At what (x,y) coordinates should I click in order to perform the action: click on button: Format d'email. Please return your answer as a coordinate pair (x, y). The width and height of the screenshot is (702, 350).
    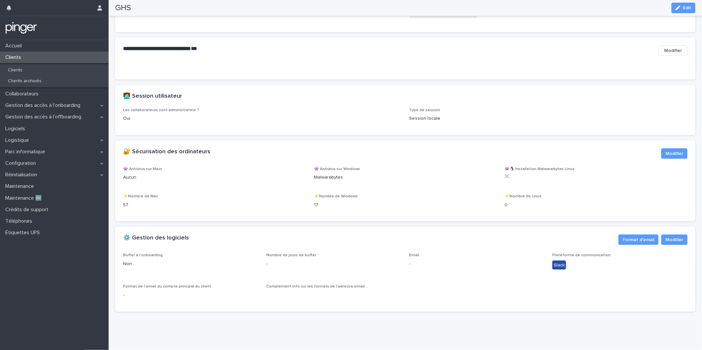
    Looking at the image, I should click on (639, 240).